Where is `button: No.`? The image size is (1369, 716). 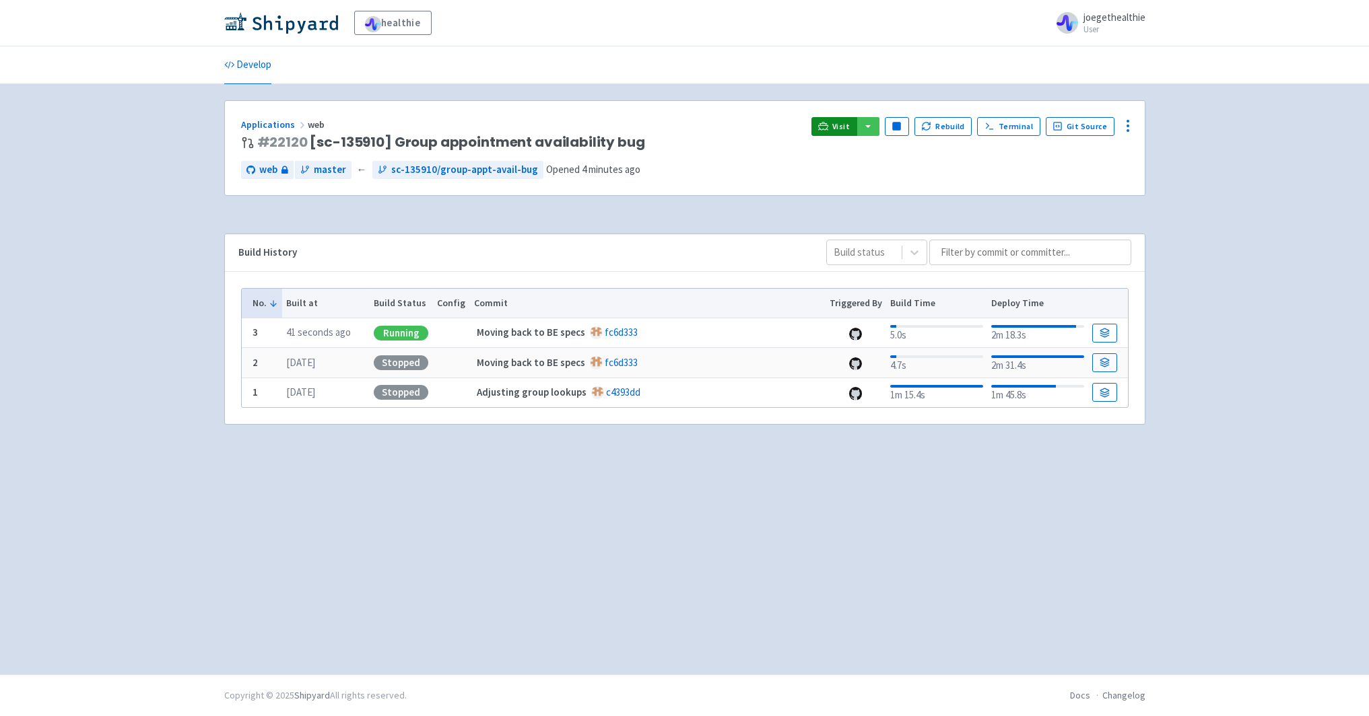 button: No. is located at coordinates (265, 303).